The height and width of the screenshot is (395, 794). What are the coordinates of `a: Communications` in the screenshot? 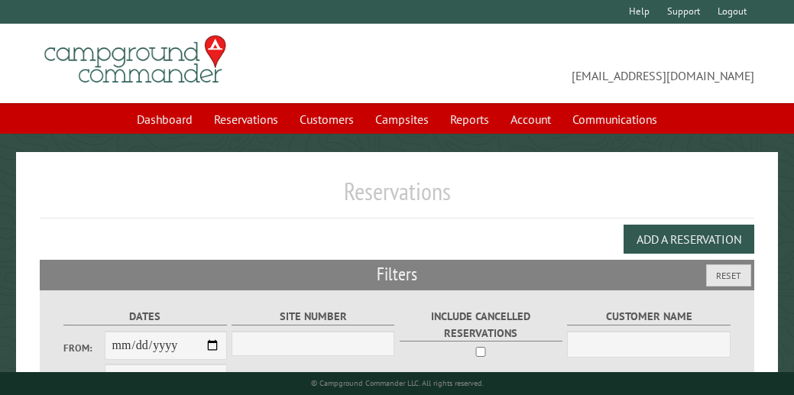 It's located at (615, 119).